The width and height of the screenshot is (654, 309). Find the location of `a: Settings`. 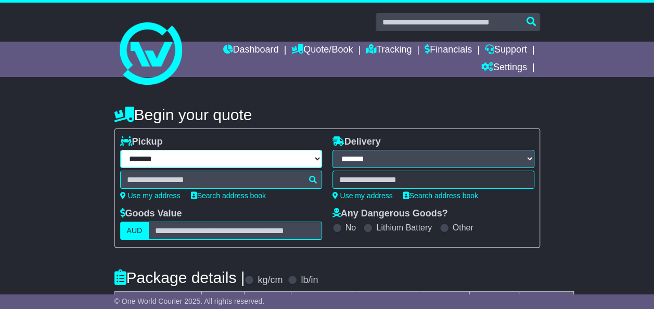

a: Settings is located at coordinates (504, 68).